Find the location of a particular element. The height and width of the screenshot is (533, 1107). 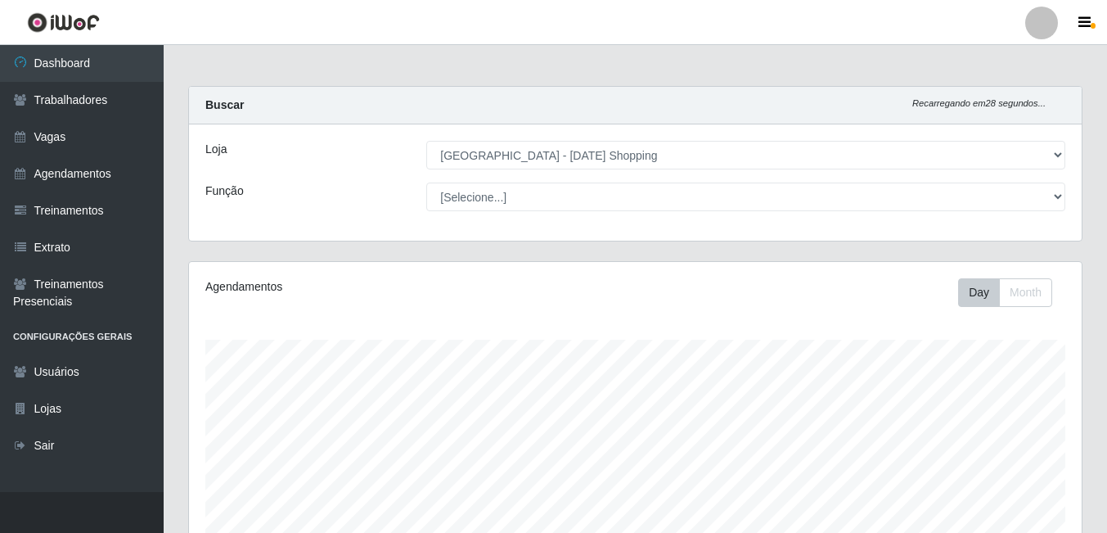

button: Day is located at coordinates (979, 292).